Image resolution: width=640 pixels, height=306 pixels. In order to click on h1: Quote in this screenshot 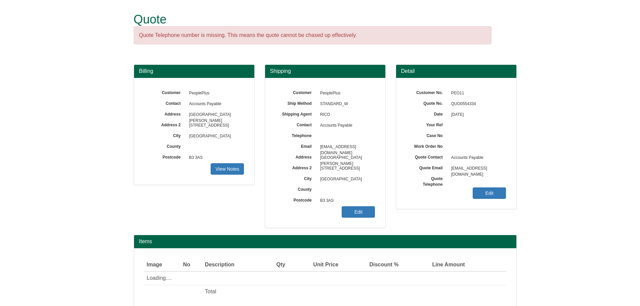, I will do `click(313, 19)`.